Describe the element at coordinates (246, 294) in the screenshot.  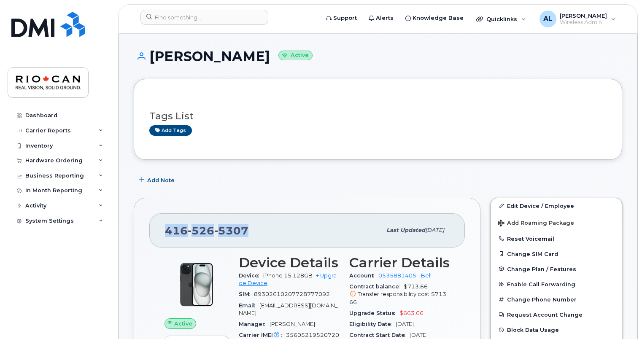
I see `span: SIM` at that location.